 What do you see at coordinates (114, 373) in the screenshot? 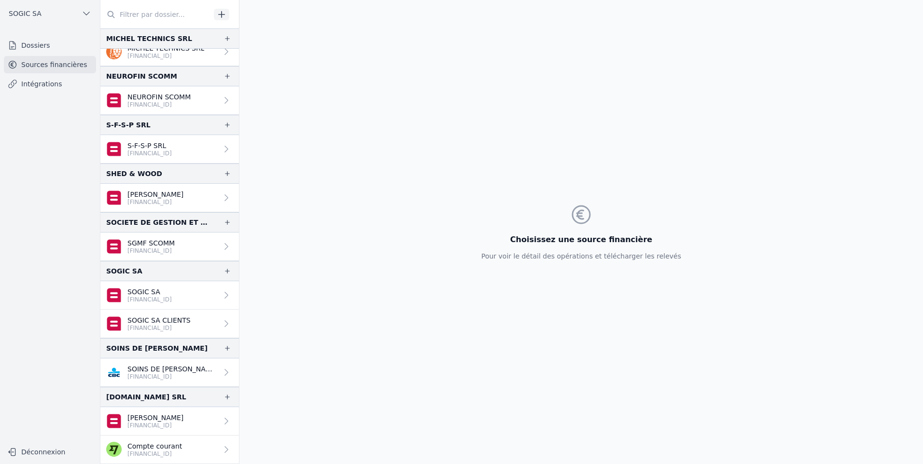
I see `img: CBC_CREGBEBB.png` at bounding box center [114, 373].